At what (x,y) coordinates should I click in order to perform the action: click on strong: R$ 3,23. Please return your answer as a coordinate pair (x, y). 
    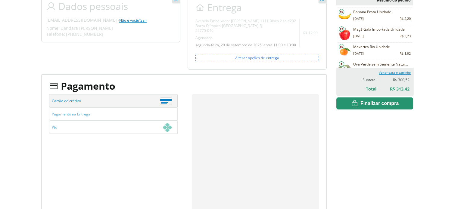
    Looking at the image, I should click on (405, 36).